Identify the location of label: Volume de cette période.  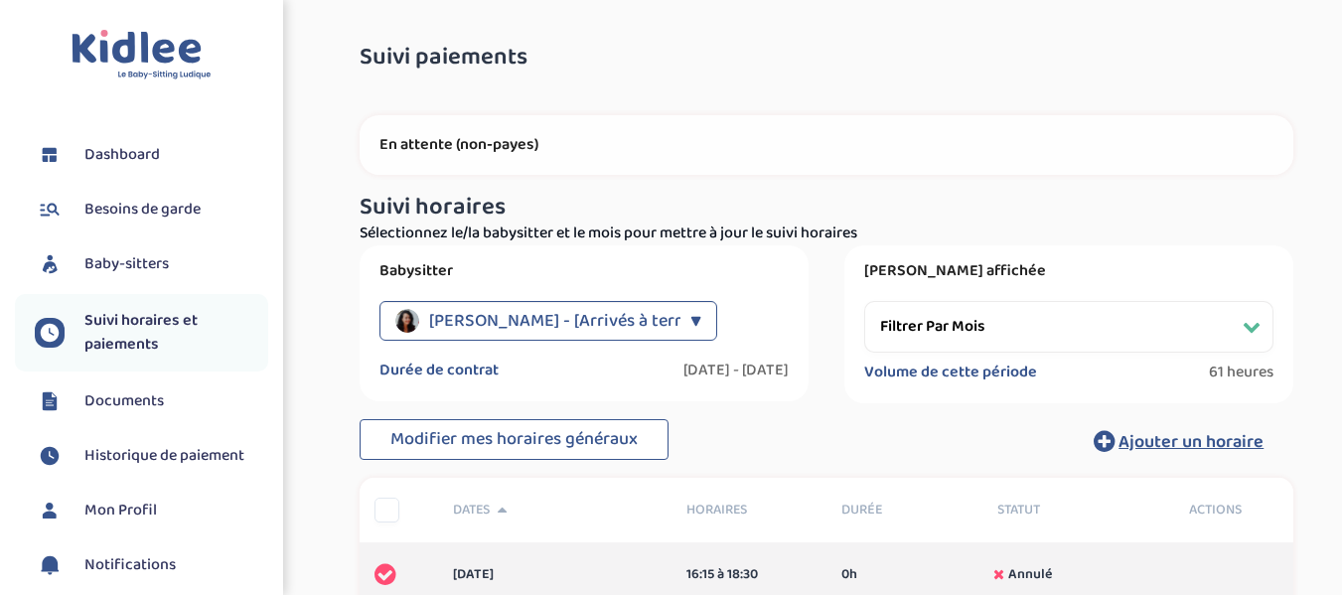
(951, 372).